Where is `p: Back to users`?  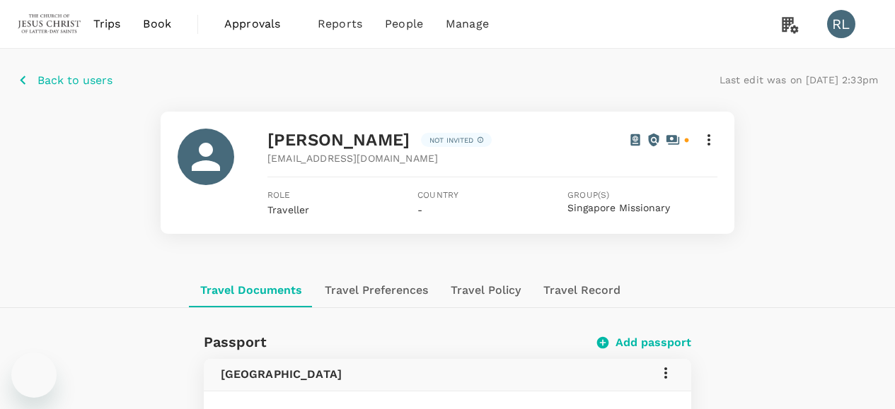
p: Back to users is located at coordinates (75, 81).